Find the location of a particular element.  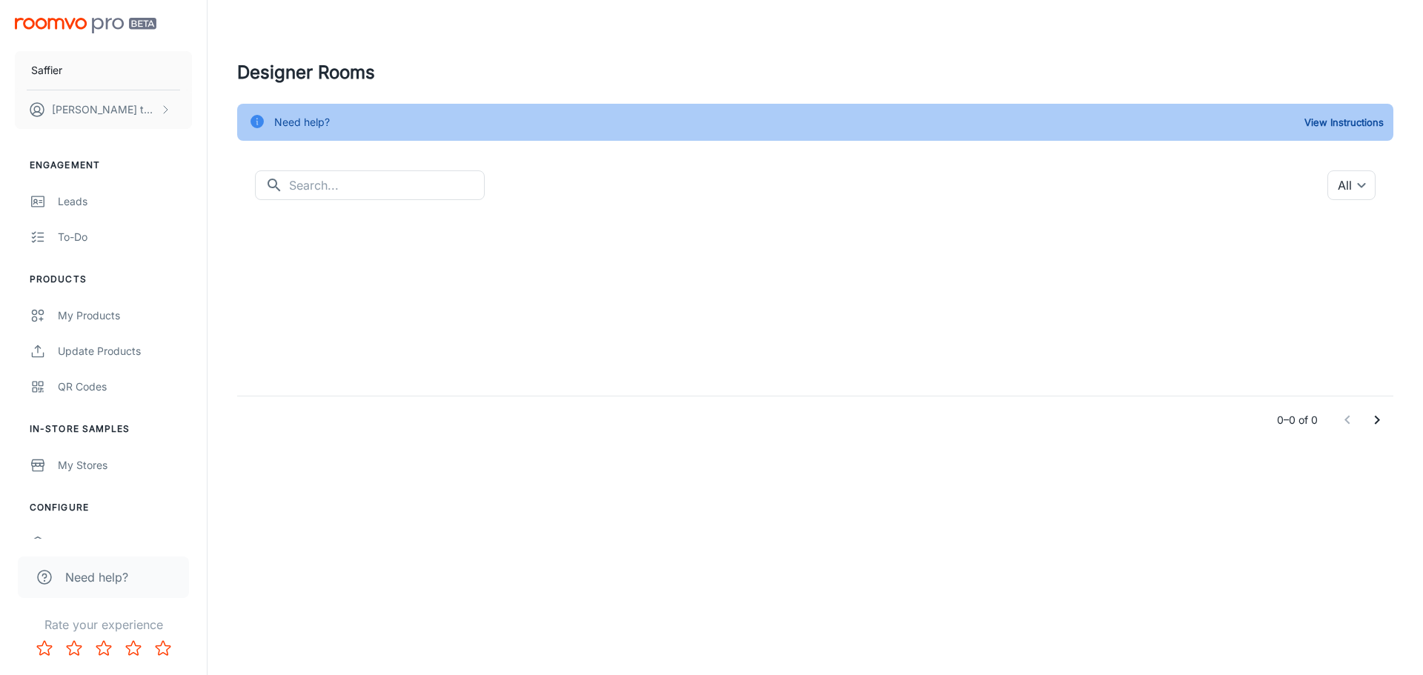

p: 0–0 of 0 is located at coordinates (1297, 420).